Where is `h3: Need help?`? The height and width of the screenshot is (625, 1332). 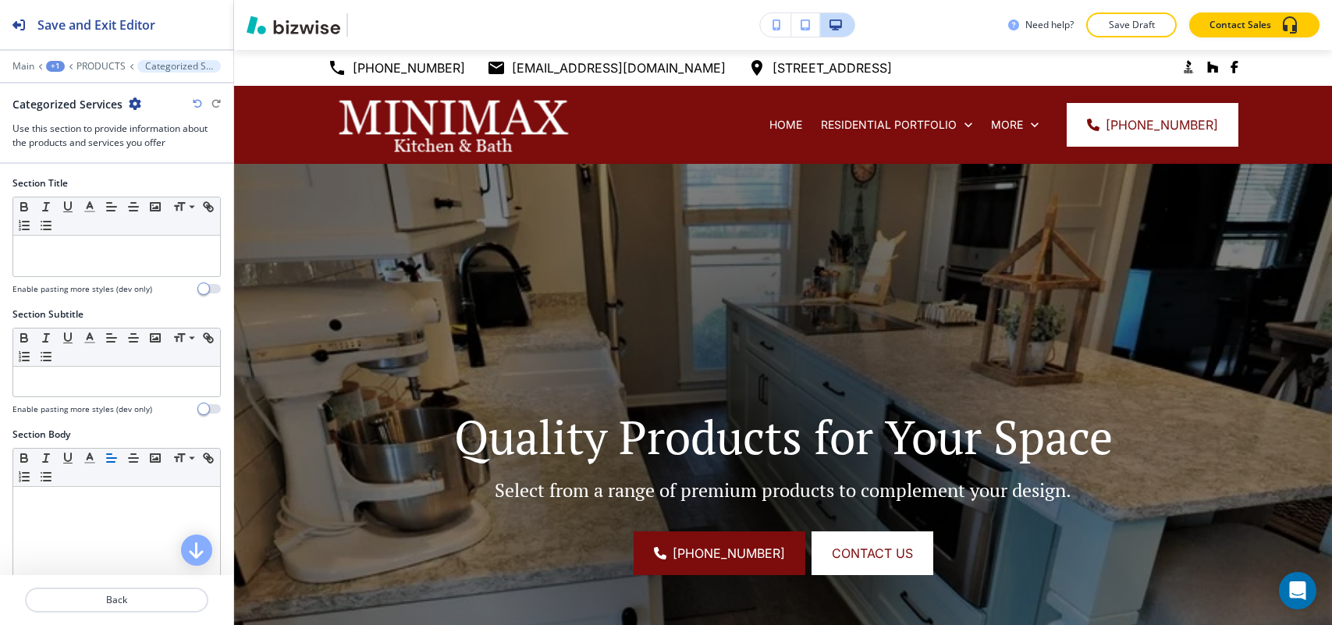 h3: Need help? is located at coordinates (1049, 25).